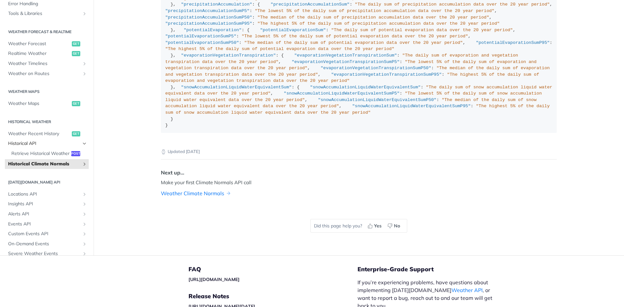  Describe the element at coordinates (84, 14) in the screenshot. I see `button: Show subpages for Tools & Libraries` at that location.